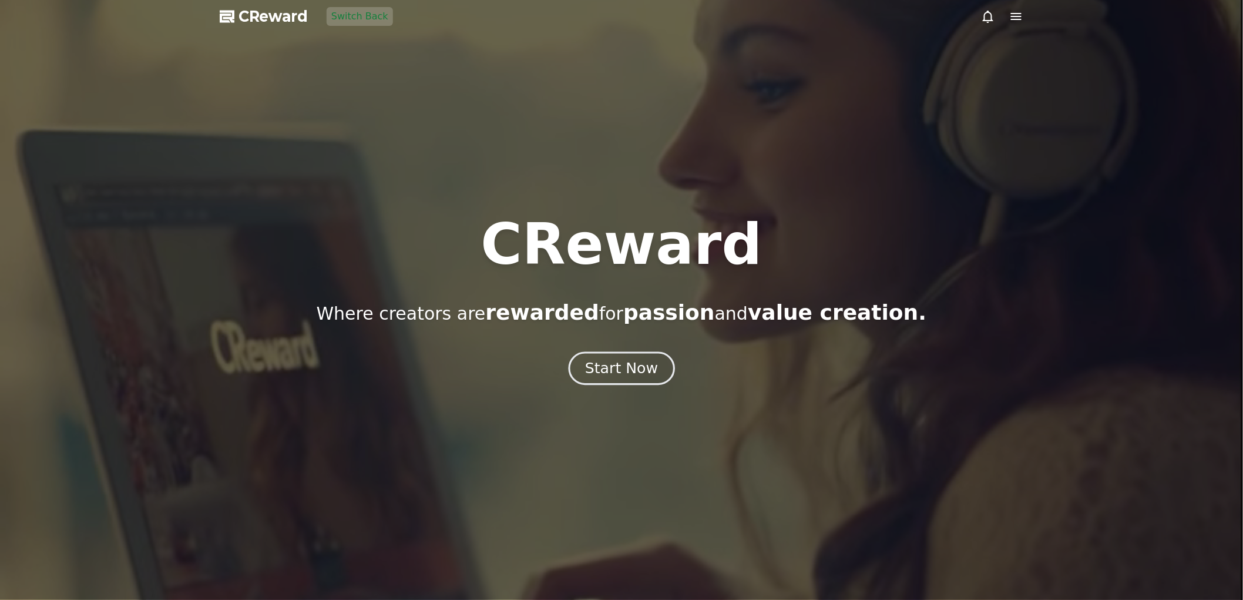  I want to click on p: Where creators are for and, so click(621, 312).